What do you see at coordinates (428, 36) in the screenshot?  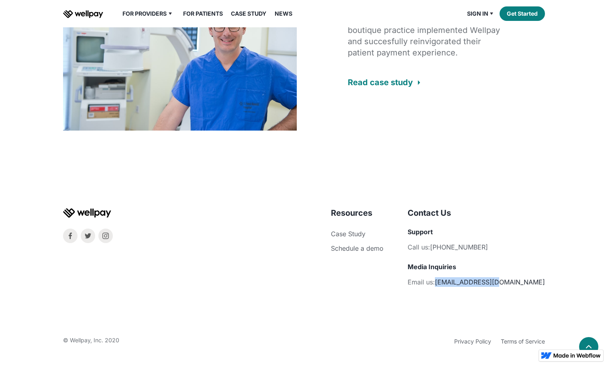 I see `div: Read our case study on how a private boutique practice implemented Wellpay and succesfully reinvi...` at bounding box center [428, 36].